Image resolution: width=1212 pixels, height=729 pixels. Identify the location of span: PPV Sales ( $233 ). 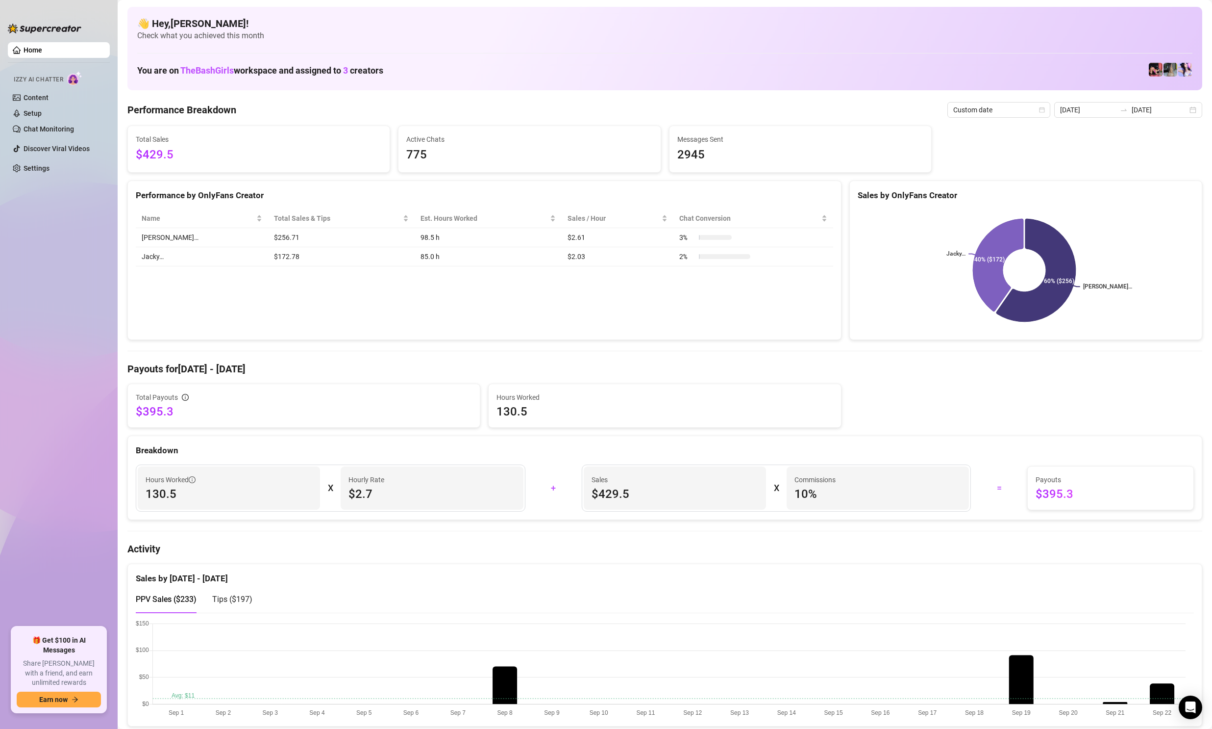
(166, 599).